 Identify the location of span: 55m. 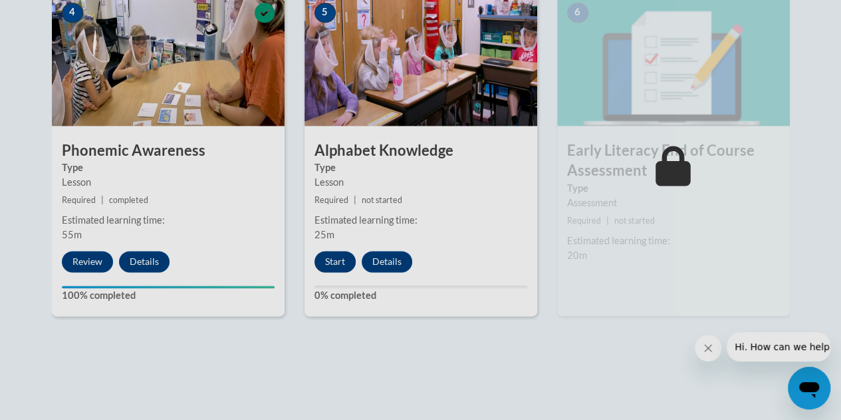
(72, 234).